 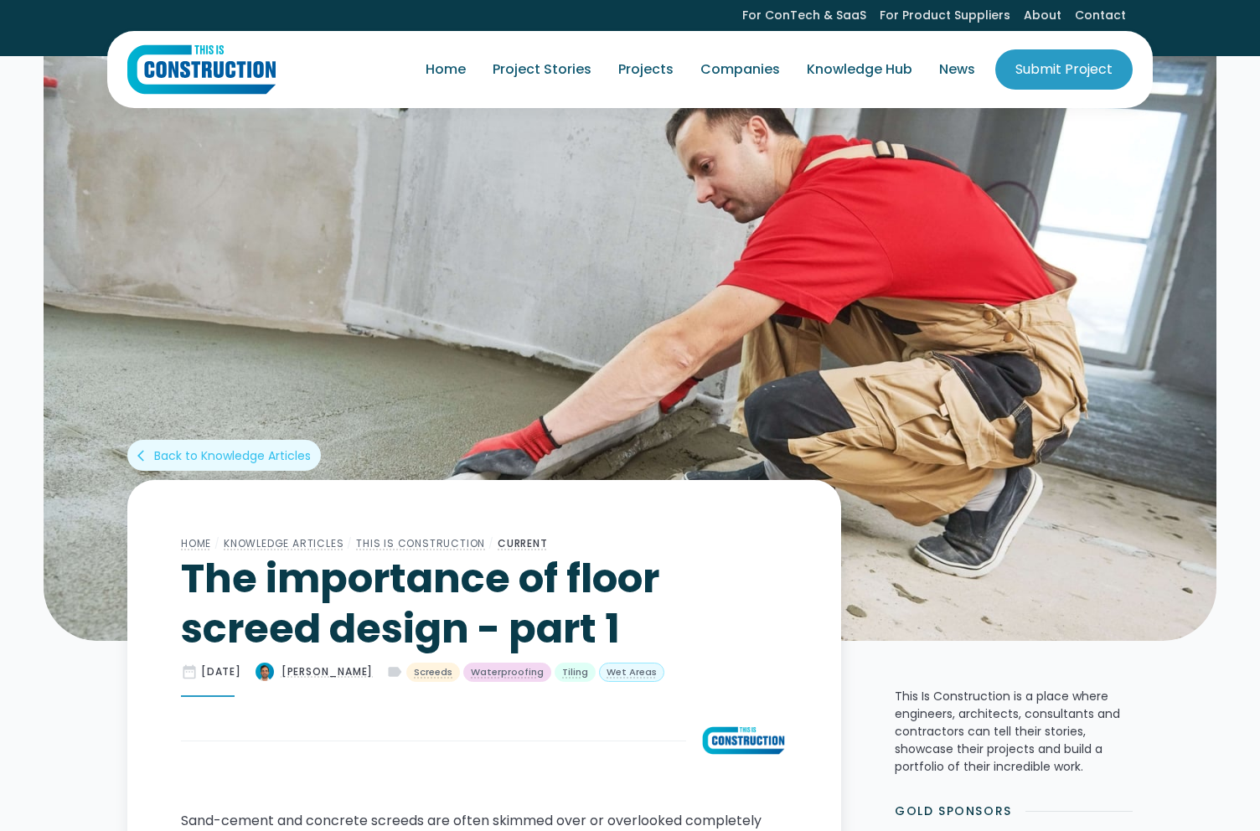 I want to click on img: This Is Construction Logo, so click(x=201, y=70).